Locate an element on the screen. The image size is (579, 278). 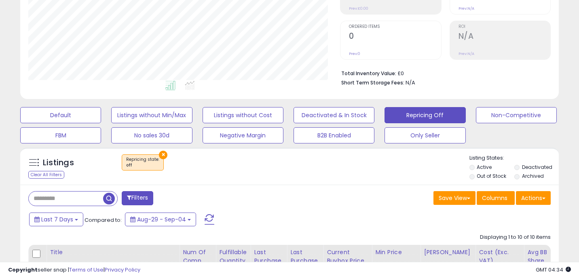
p: Listing States: is located at coordinates (514, 158).